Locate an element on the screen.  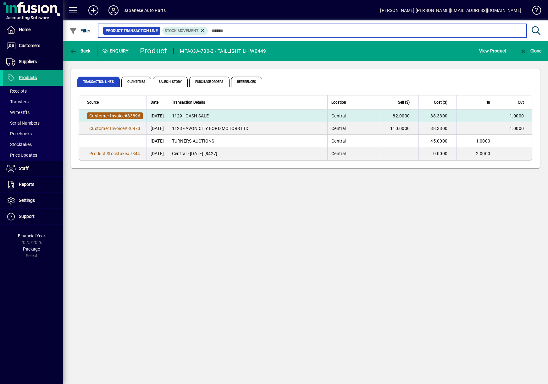
button: Back is located at coordinates (80, 51).